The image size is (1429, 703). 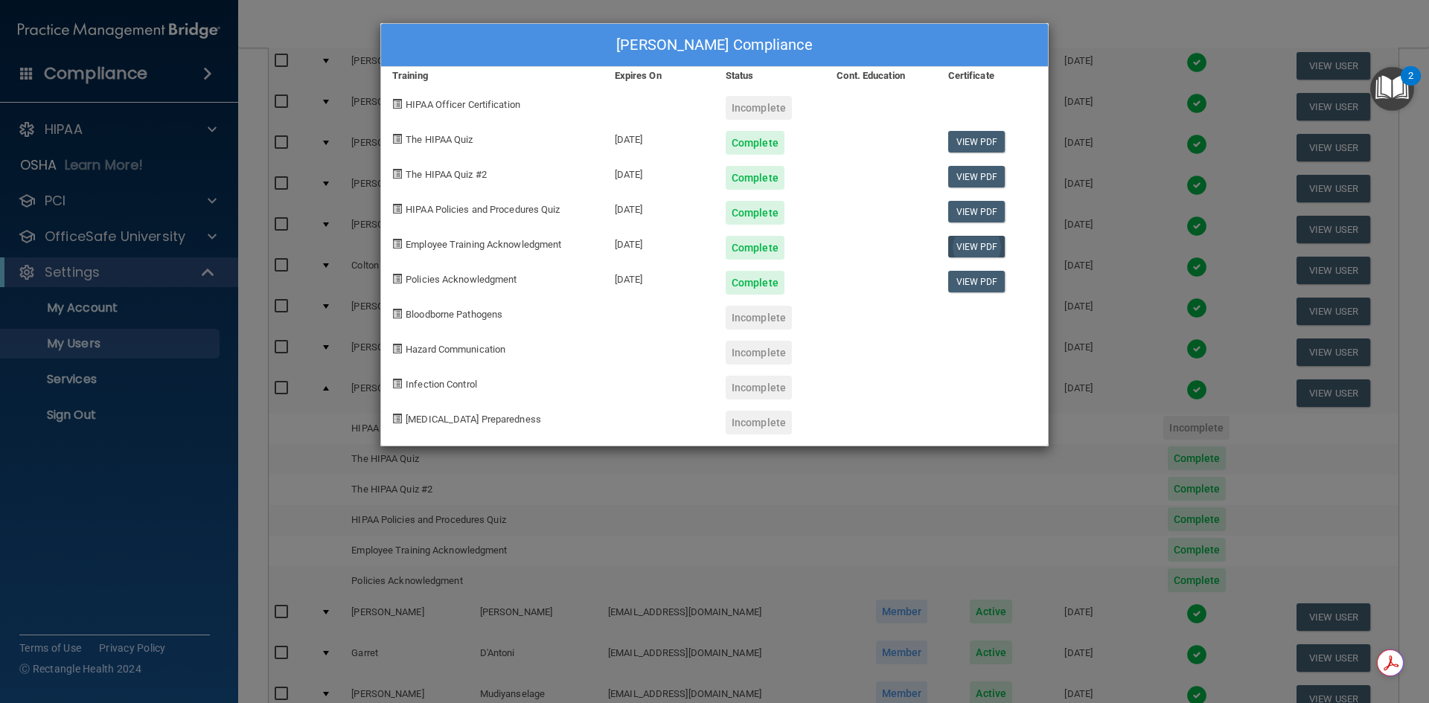 I want to click on div: Status, so click(x=769, y=76).